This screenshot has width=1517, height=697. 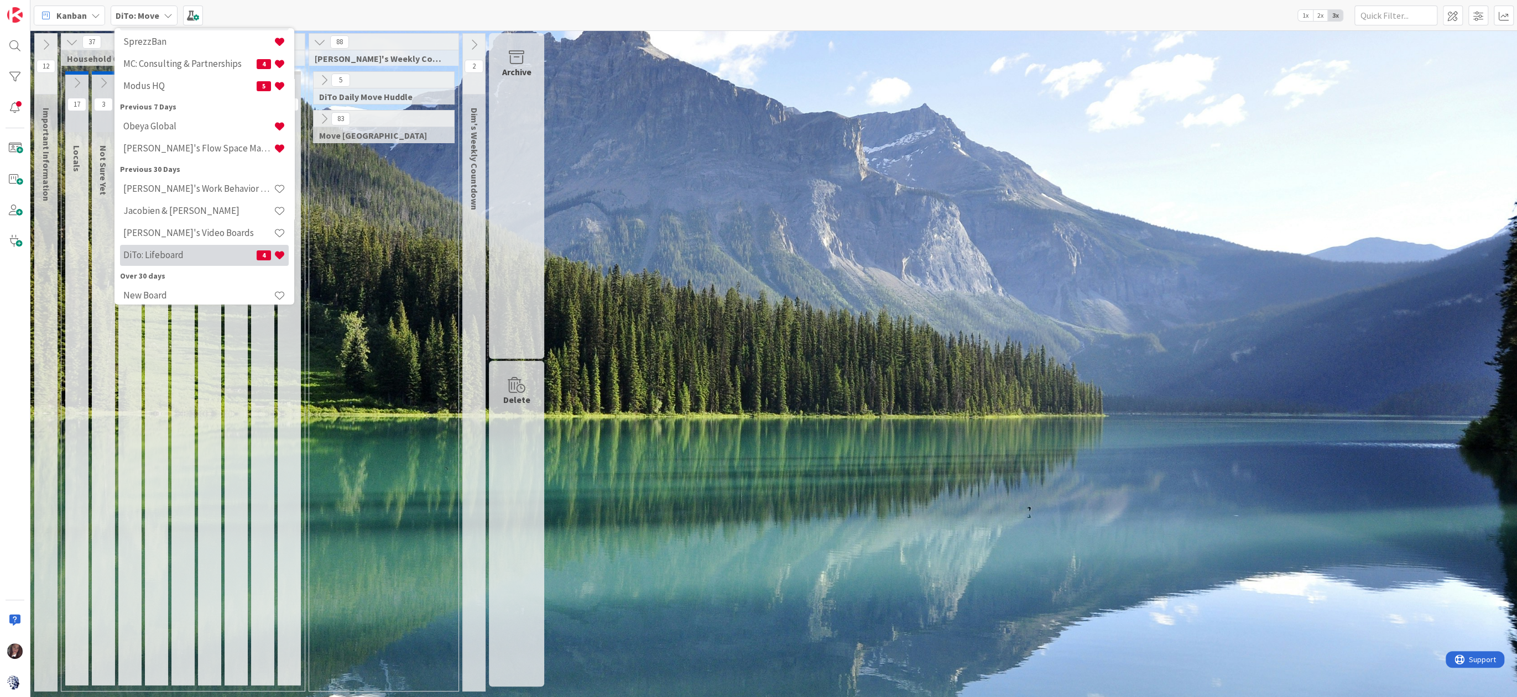 What do you see at coordinates (379, 97) in the screenshot?
I see `span: DiTo Daily Move Huddle` at bounding box center [379, 97].